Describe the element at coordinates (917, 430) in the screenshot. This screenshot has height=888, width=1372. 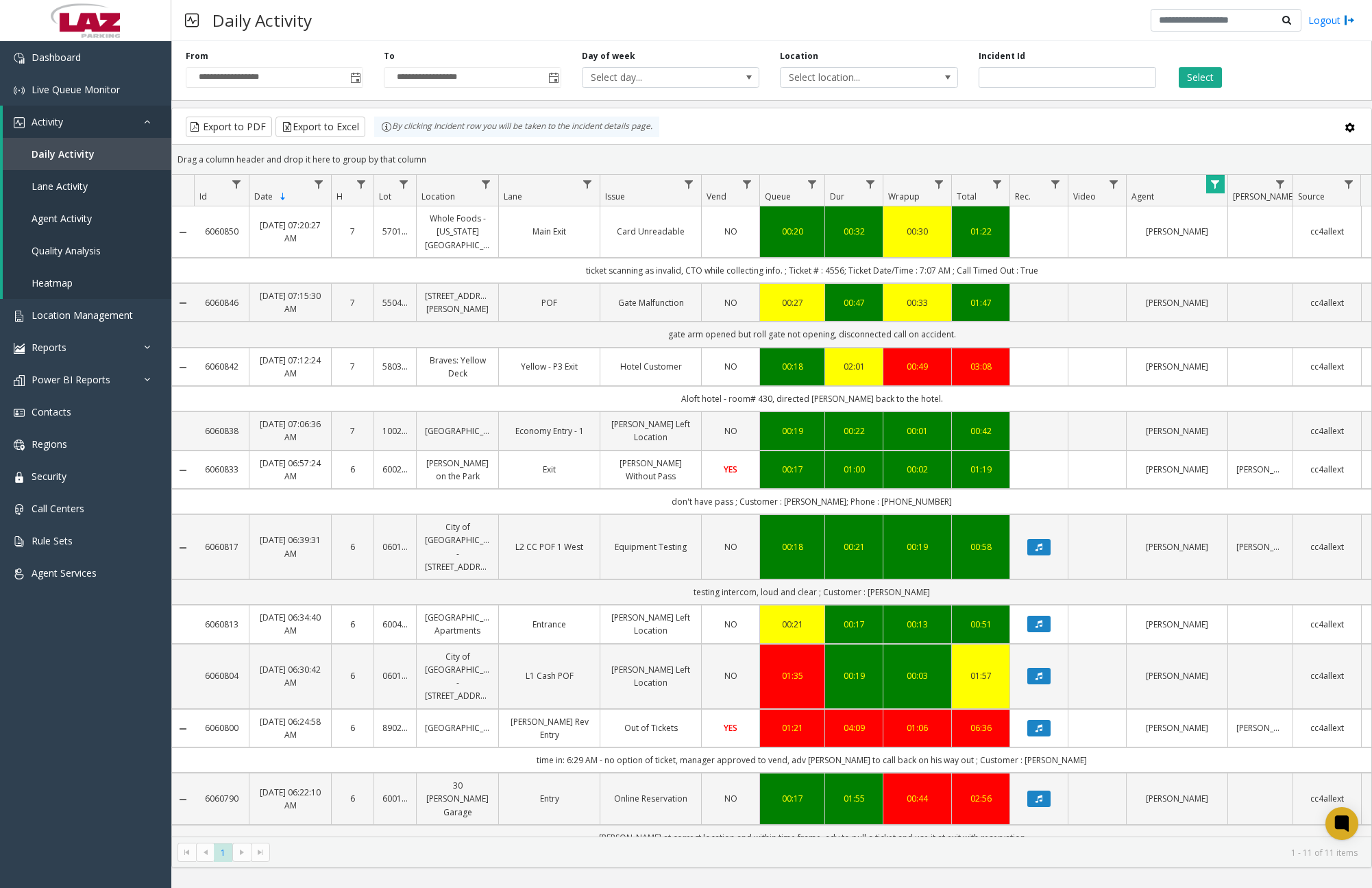
I see `div: 00:01` at that location.